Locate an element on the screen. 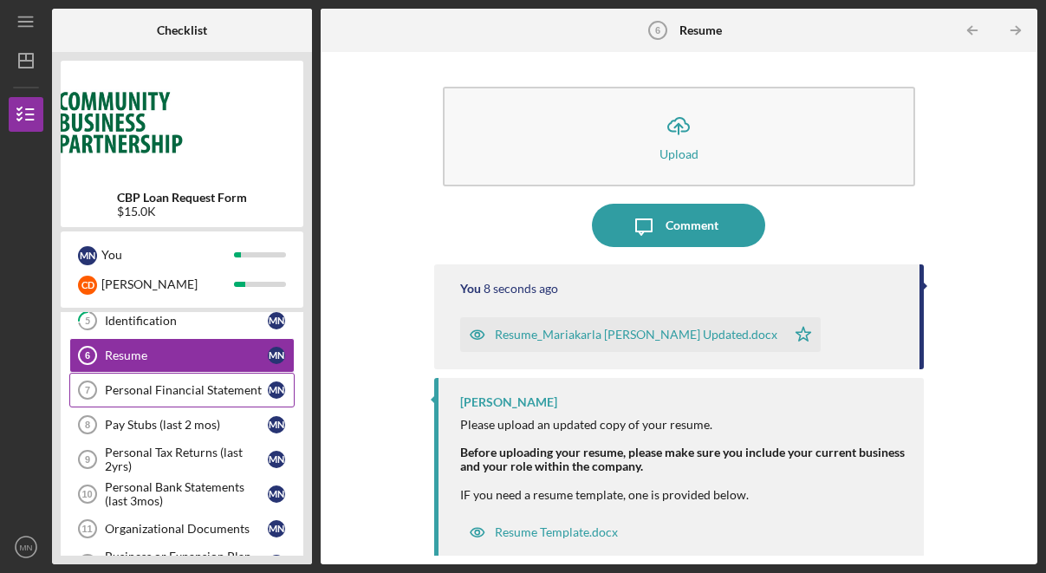 The image size is (1046, 573). a: 10Personal Bank Statements (last 3mos)MN is located at coordinates (182, 494).